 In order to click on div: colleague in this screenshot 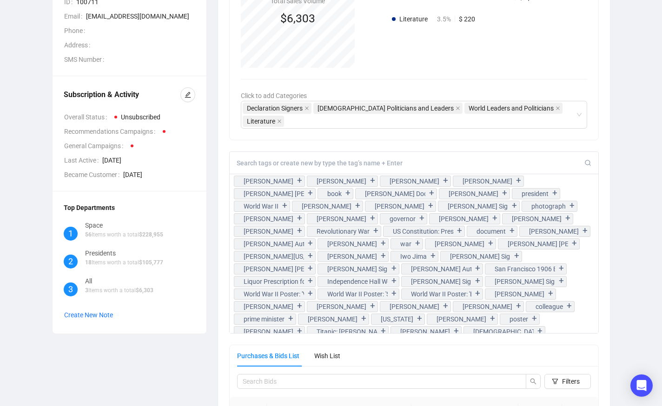, I will do `click(549, 307)`.